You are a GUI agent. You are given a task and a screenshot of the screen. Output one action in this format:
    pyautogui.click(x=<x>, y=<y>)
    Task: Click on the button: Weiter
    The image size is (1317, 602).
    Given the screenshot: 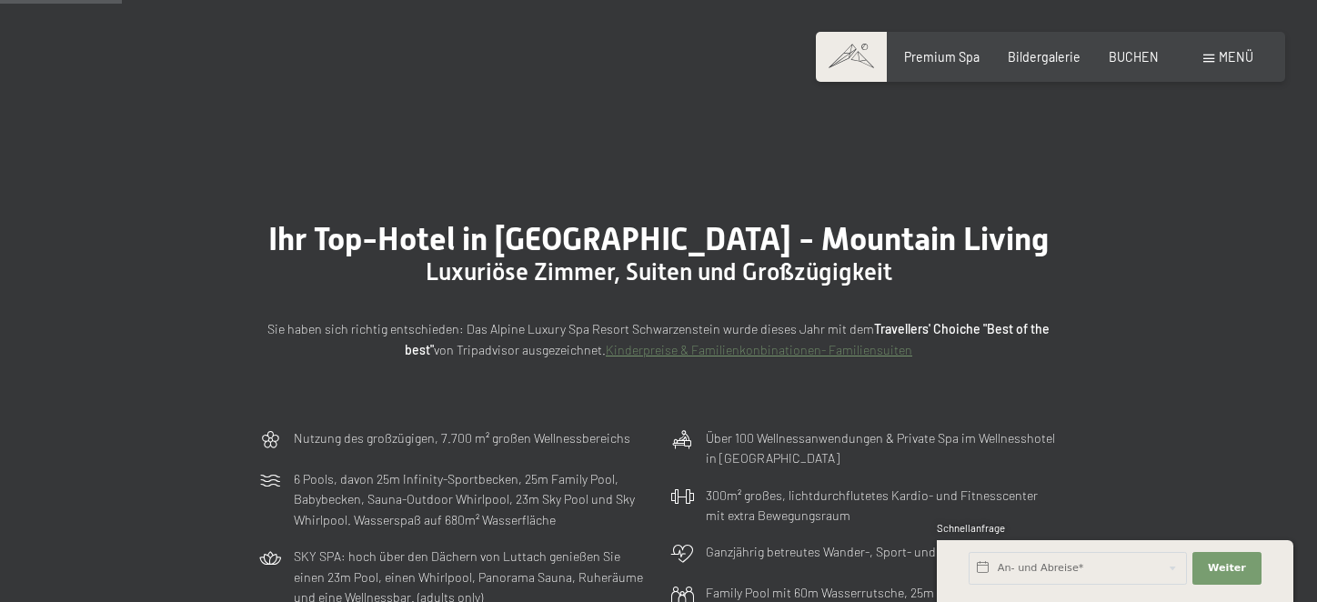 What is the action you would take?
    pyautogui.click(x=1227, y=568)
    